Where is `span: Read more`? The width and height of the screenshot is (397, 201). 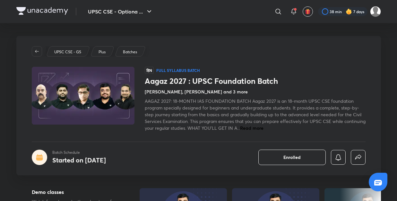
span: Read more is located at coordinates (251, 128).